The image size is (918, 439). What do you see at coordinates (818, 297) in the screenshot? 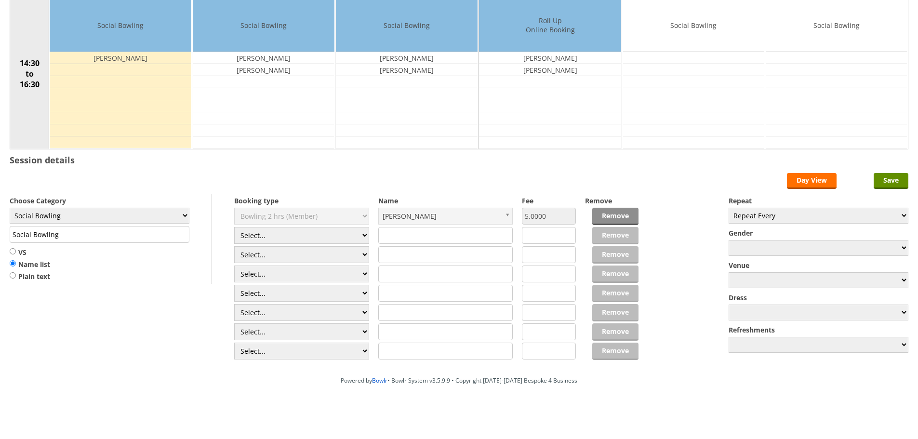
I see `label: Dress` at bounding box center [818, 297].